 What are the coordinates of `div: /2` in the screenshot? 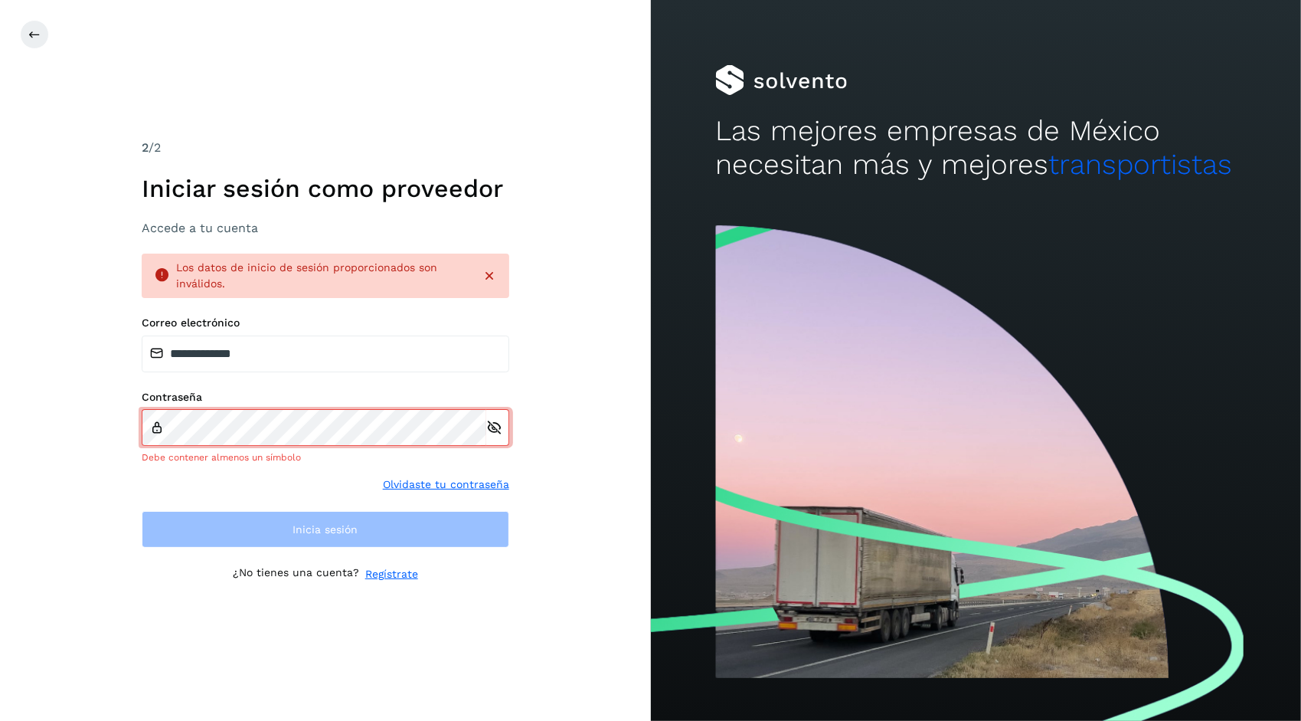 It's located at (325, 148).